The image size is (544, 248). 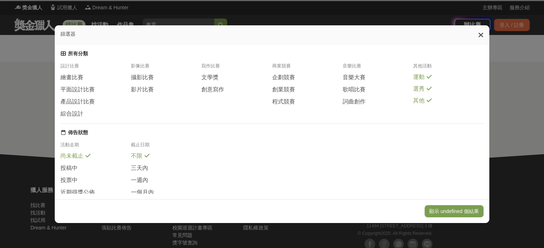 I want to click on span: 綜合設計, so click(x=72, y=114).